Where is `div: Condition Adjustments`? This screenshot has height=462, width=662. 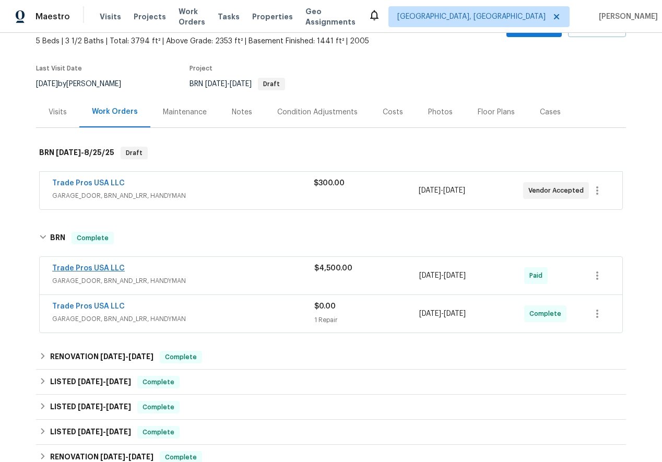 div: Condition Adjustments is located at coordinates (318, 112).